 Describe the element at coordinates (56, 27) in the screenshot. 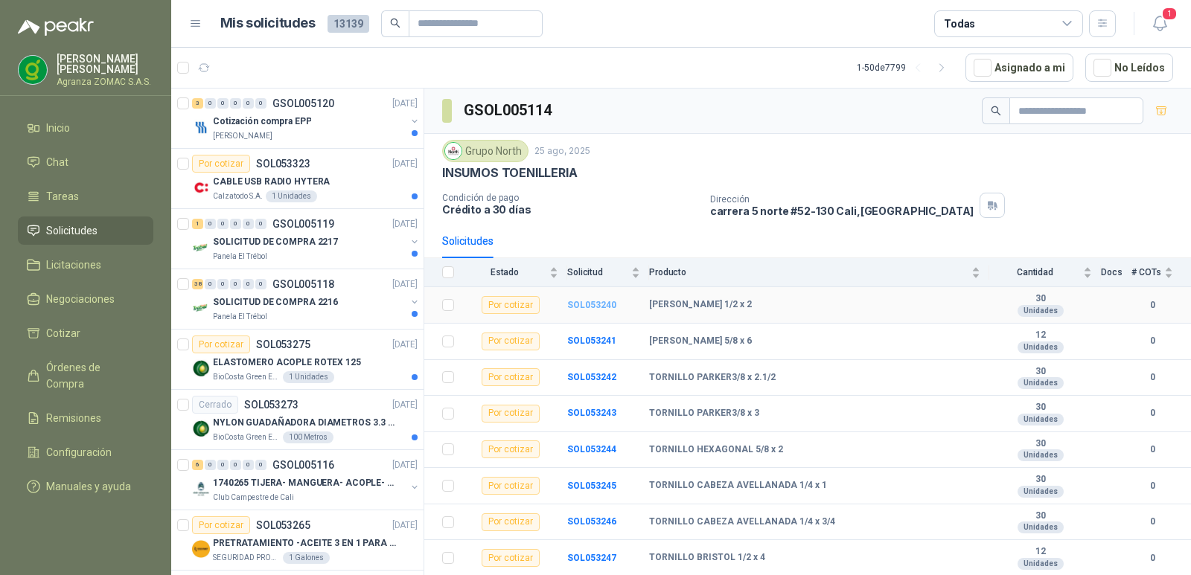

I see `img: Logo peakr` at that location.